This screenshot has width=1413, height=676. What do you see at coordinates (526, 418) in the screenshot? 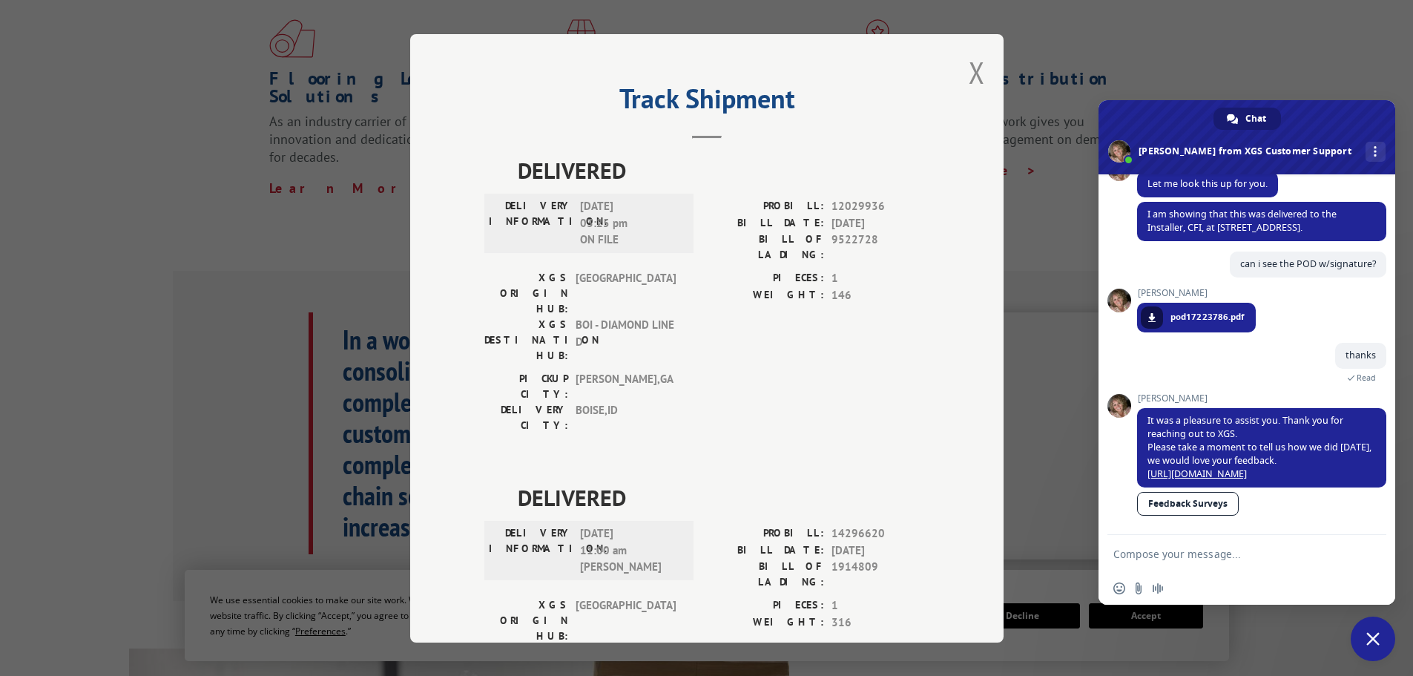
I see `label: DELIVERY CITY:` at bounding box center [526, 418].